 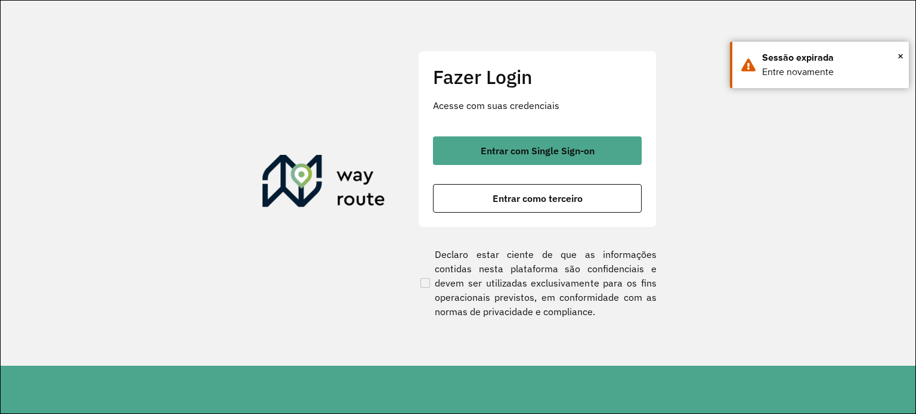 What do you see at coordinates (537, 199) in the screenshot?
I see `span: Entrar como terceiro` at bounding box center [537, 199].